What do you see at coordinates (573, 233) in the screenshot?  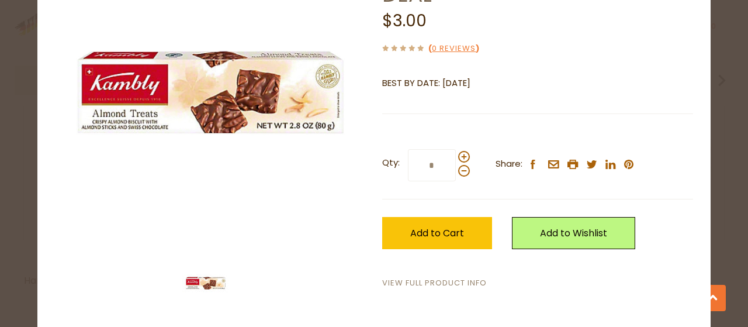 I see `a: Add to Wishlist` at bounding box center [573, 233].